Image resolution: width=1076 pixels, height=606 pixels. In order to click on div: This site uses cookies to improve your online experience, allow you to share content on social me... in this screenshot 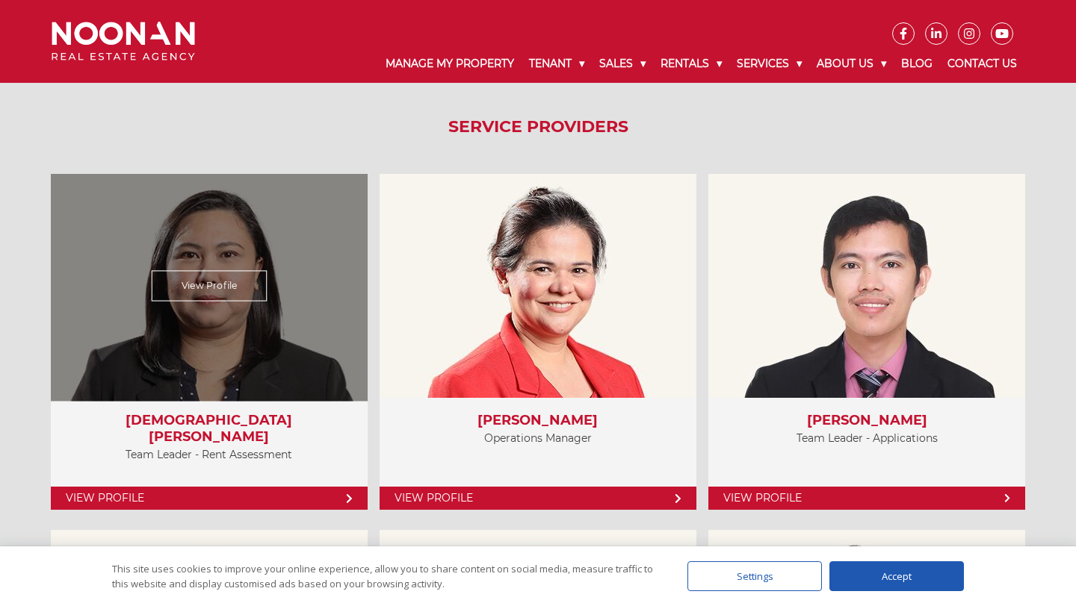, I will do `click(385, 577)`.